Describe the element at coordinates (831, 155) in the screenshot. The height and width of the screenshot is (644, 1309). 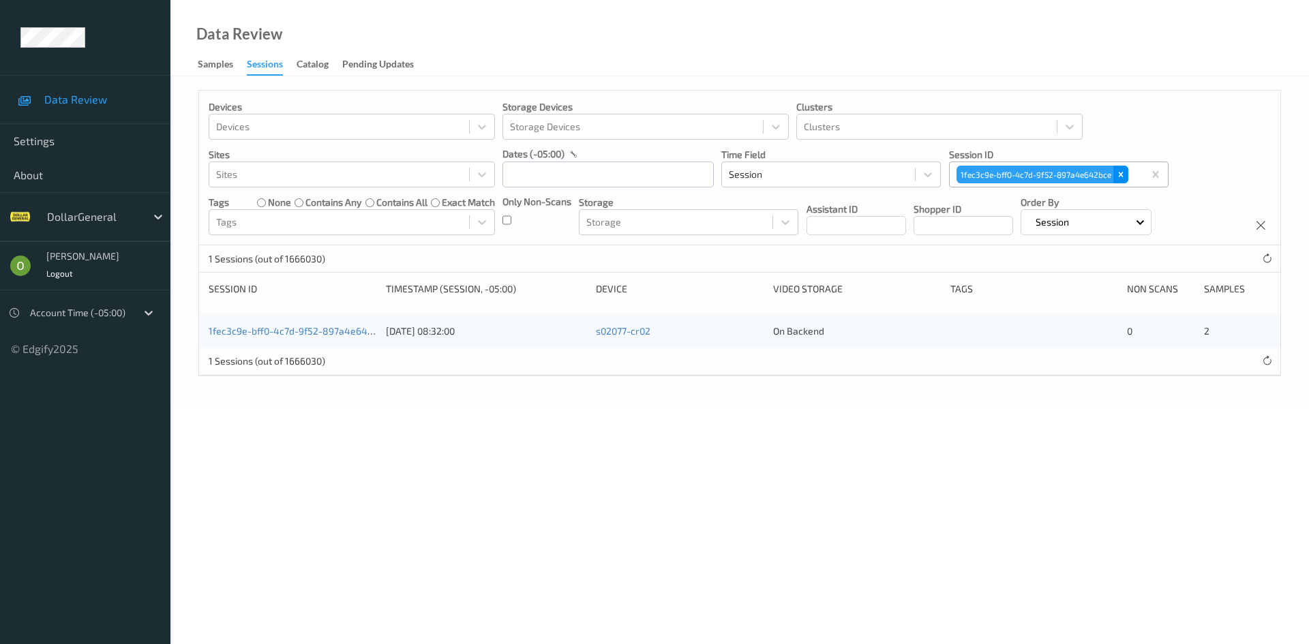
I see `p: Time Field` at that location.